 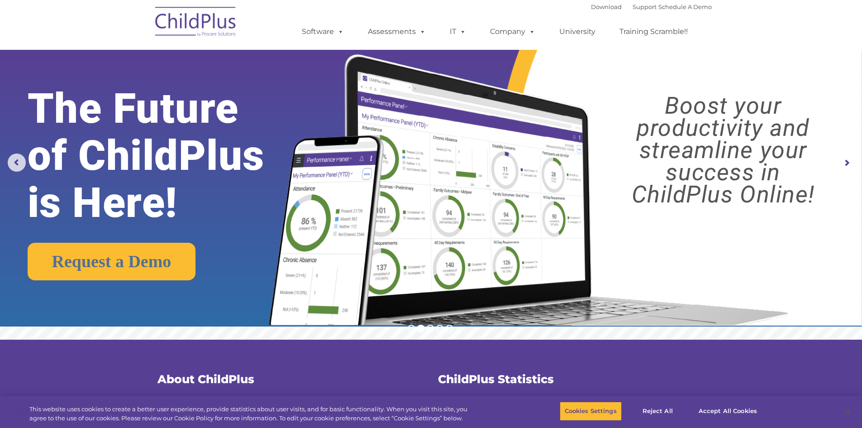 I want to click on span: About ChildPlus, so click(x=206, y=379).